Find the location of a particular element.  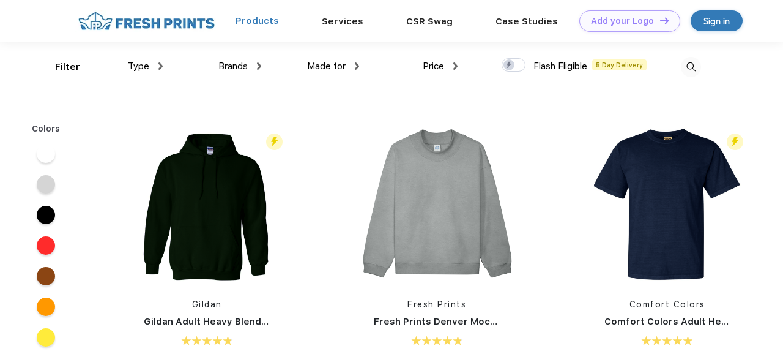

span: Brands is located at coordinates (233, 66).